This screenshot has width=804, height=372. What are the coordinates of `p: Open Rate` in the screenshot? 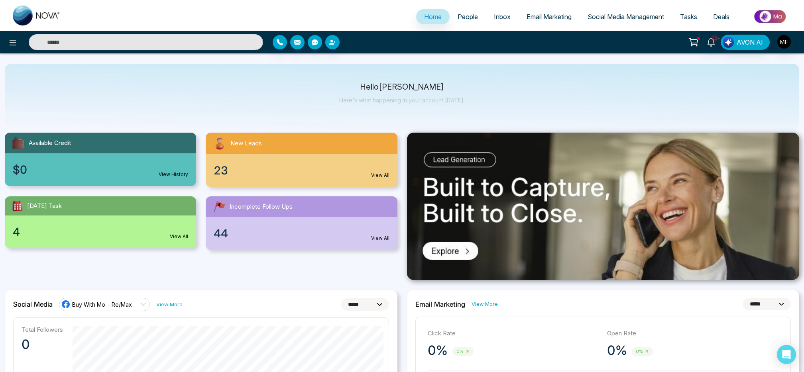 It's located at (693, 334).